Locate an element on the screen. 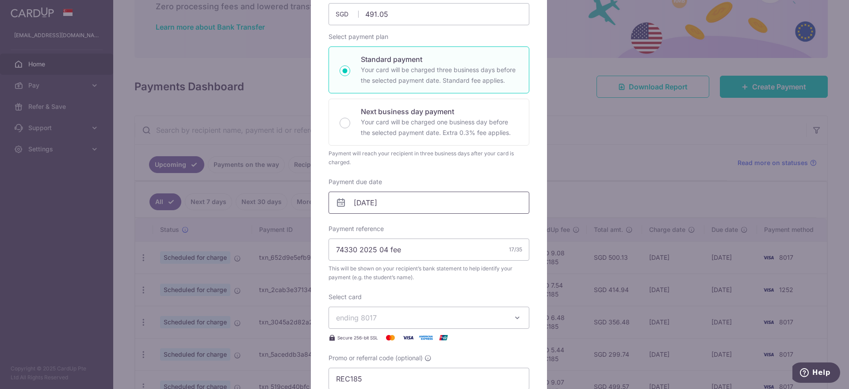 The image size is (849, 389). label: Payment reference is located at coordinates (356, 229).